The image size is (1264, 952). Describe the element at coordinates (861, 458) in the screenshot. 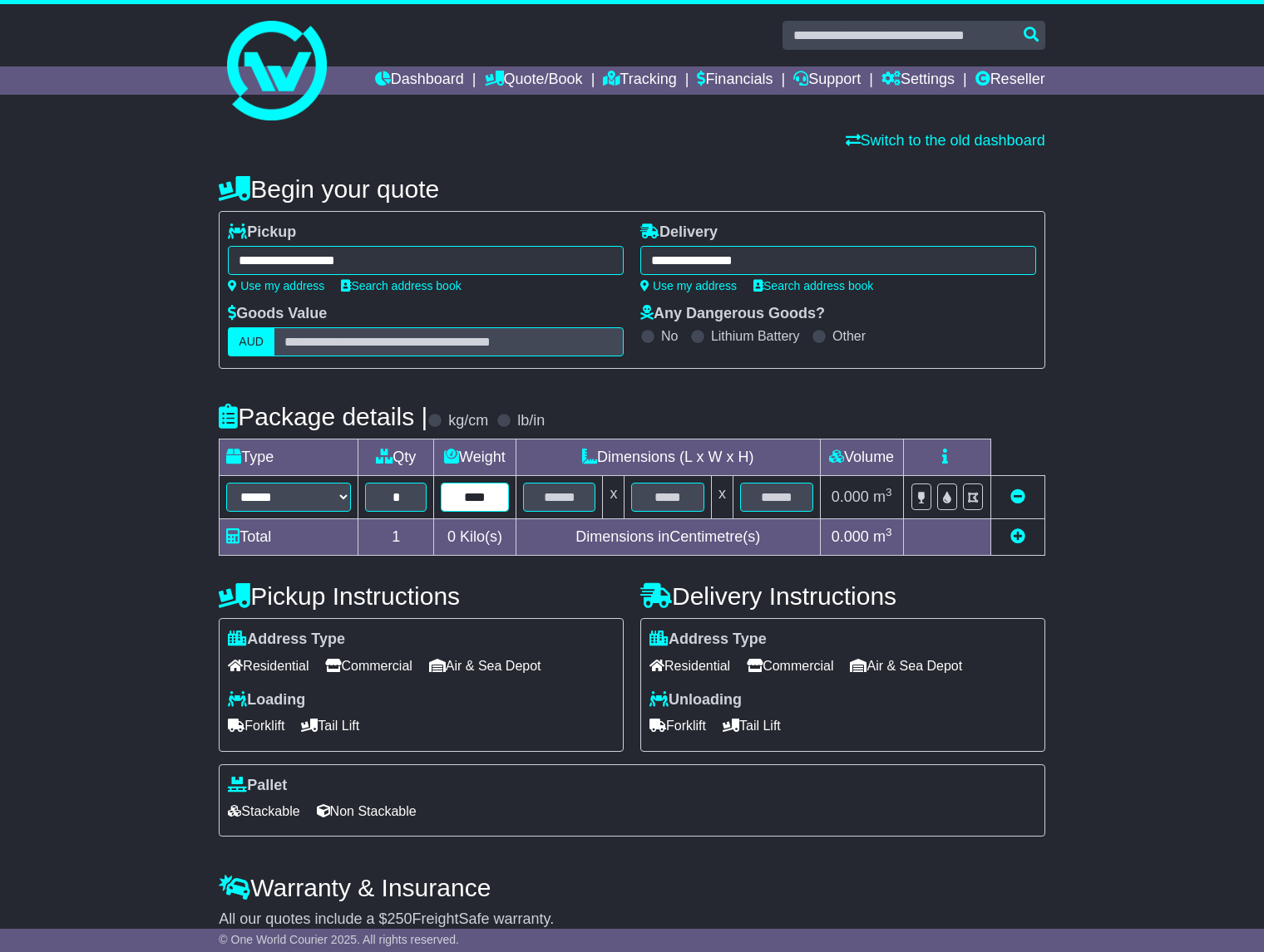

I see `td: Volume` at that location.